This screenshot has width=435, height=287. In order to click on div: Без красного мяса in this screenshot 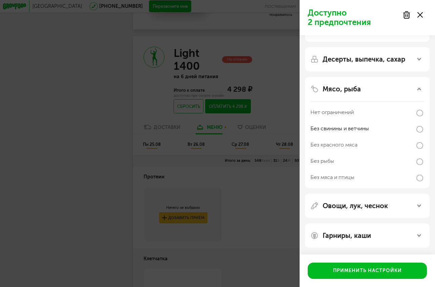, I will do `click(334, 145)`.